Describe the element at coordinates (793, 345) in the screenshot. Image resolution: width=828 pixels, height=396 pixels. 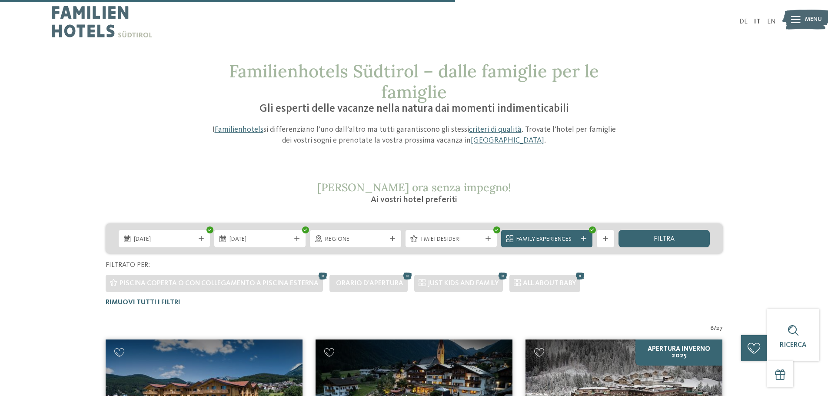
I see `span: Ricerca` at that location.